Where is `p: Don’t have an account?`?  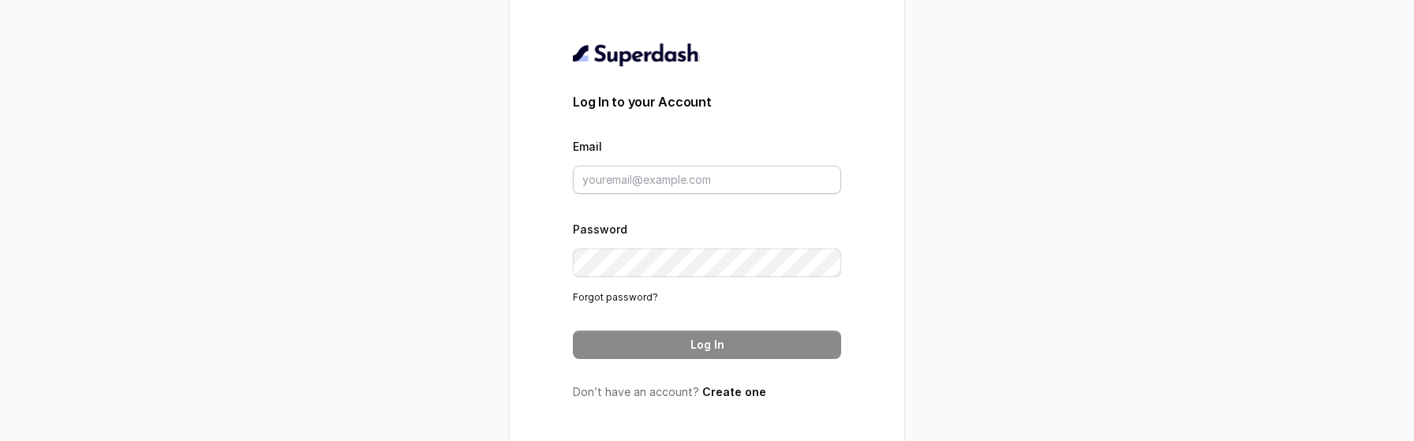 p: Don’t have an account? is located at coordinates (707, 392).